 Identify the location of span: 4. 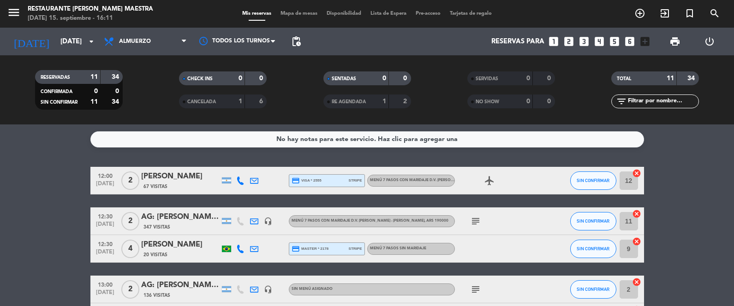
(130, 249).